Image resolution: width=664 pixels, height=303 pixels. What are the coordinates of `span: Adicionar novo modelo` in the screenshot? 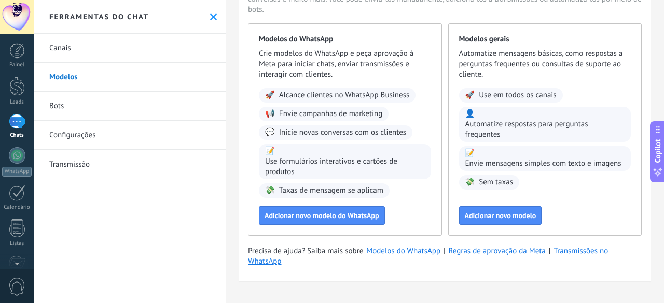 It's located at (500, 216).